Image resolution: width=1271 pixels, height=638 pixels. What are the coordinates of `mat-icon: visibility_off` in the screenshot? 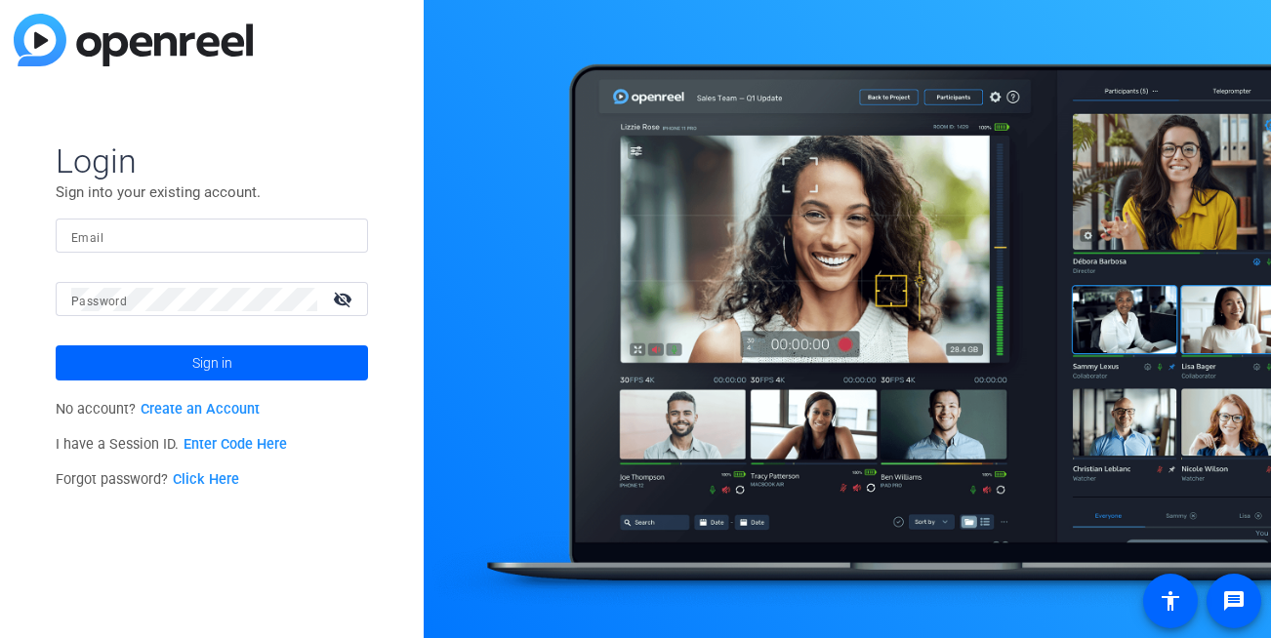 It's located at (345, 299).